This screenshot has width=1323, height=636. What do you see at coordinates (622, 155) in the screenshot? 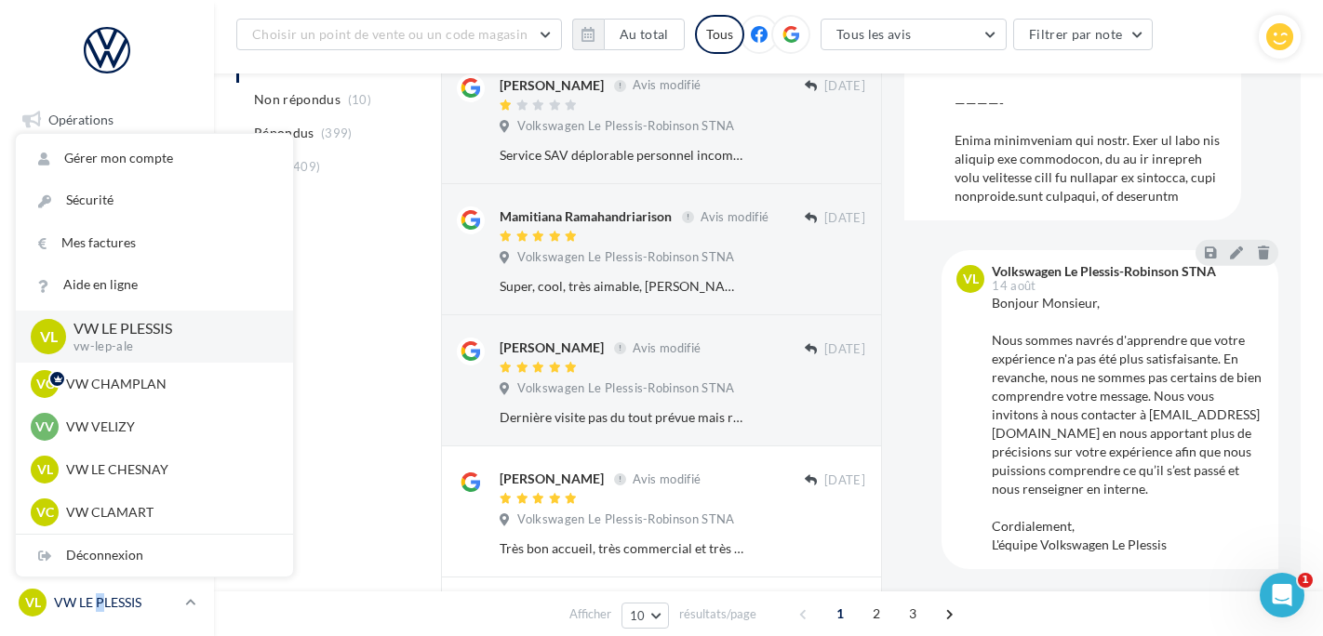
I see `div: Service SAV déplorable personnel incompétent et arrogant. J attends toujours de volkswagen l avis...` at bounding box center [622, 155].